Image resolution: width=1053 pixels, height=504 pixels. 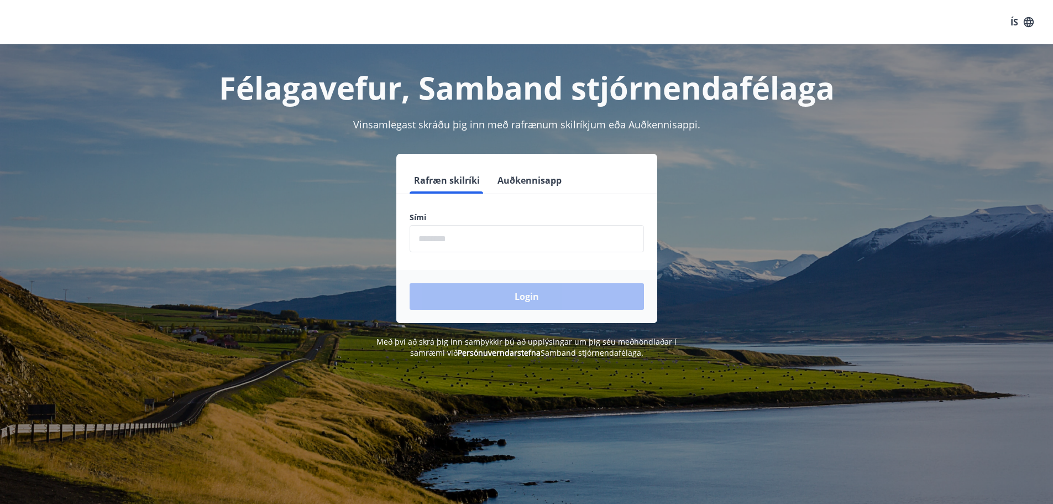 I want to click on label: Sími, so click(x=527, y=217).